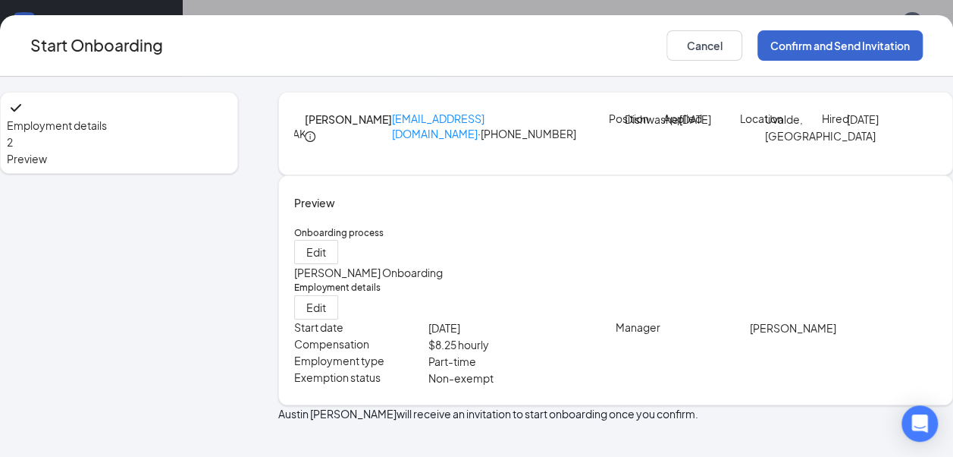 Image resolution: width=953 pixels, height=457 pixels. What do you see at coordinates (840, 45) in the screenshot?
I see `button: Confirm and Send Invitation` at bounding box center [840, 45].